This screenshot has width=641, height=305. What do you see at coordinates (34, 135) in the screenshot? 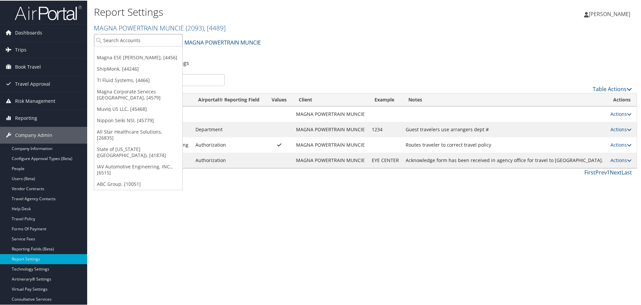
I see `span: Company Admin` at bounding box center [34, 135].